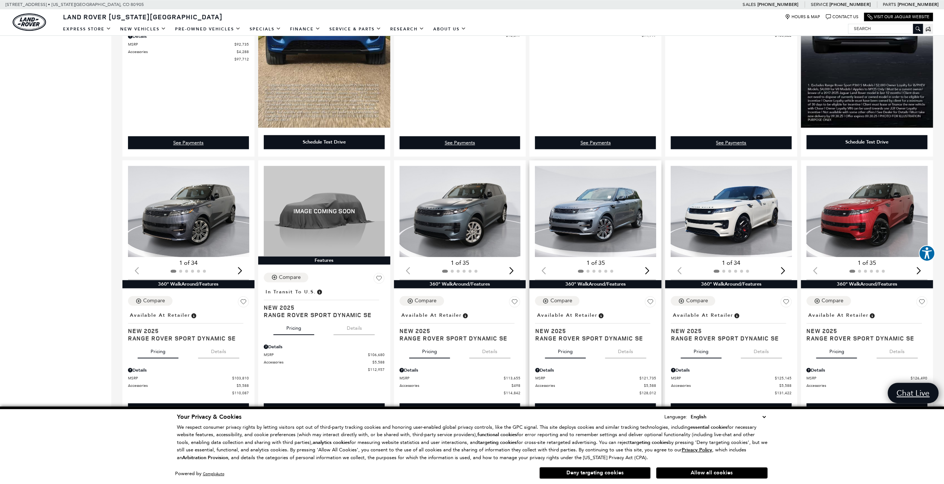  What do you see at coordinates (460, 263) in the screenshot?
I see `div: 1 of 35` at bounding box center [460, 263].